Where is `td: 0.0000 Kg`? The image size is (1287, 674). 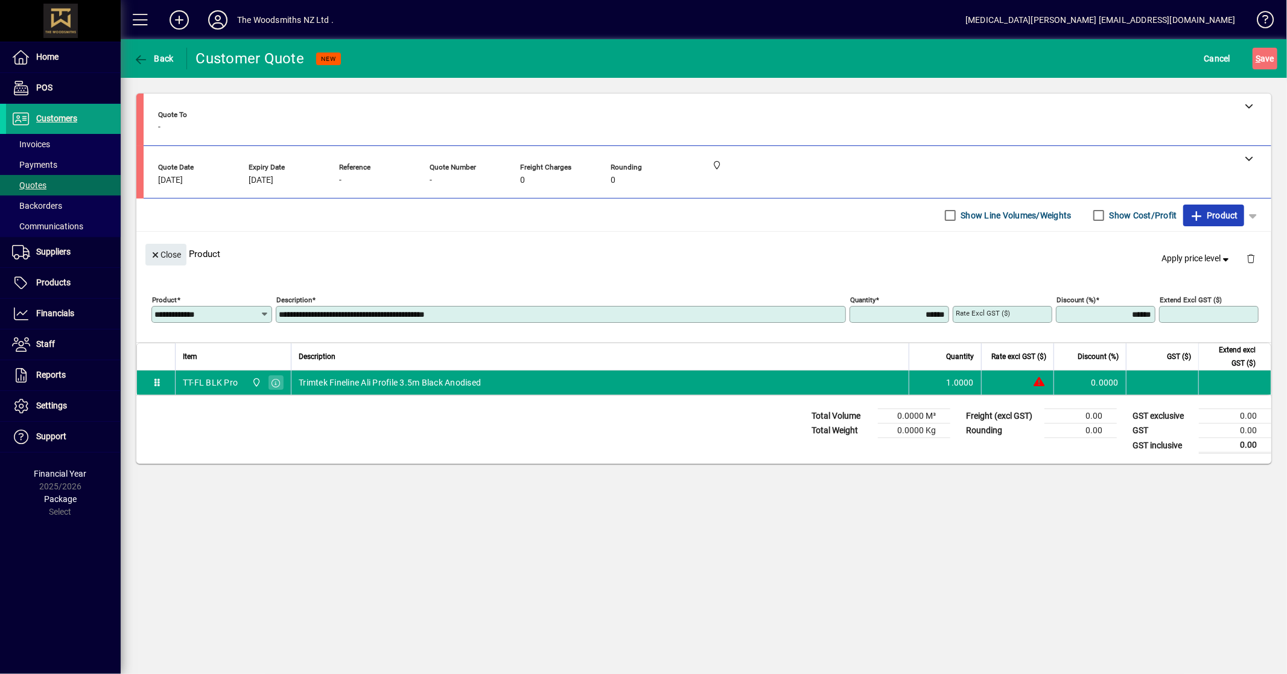 td: 0.0000 Kg is located at coordinates (914, 431).